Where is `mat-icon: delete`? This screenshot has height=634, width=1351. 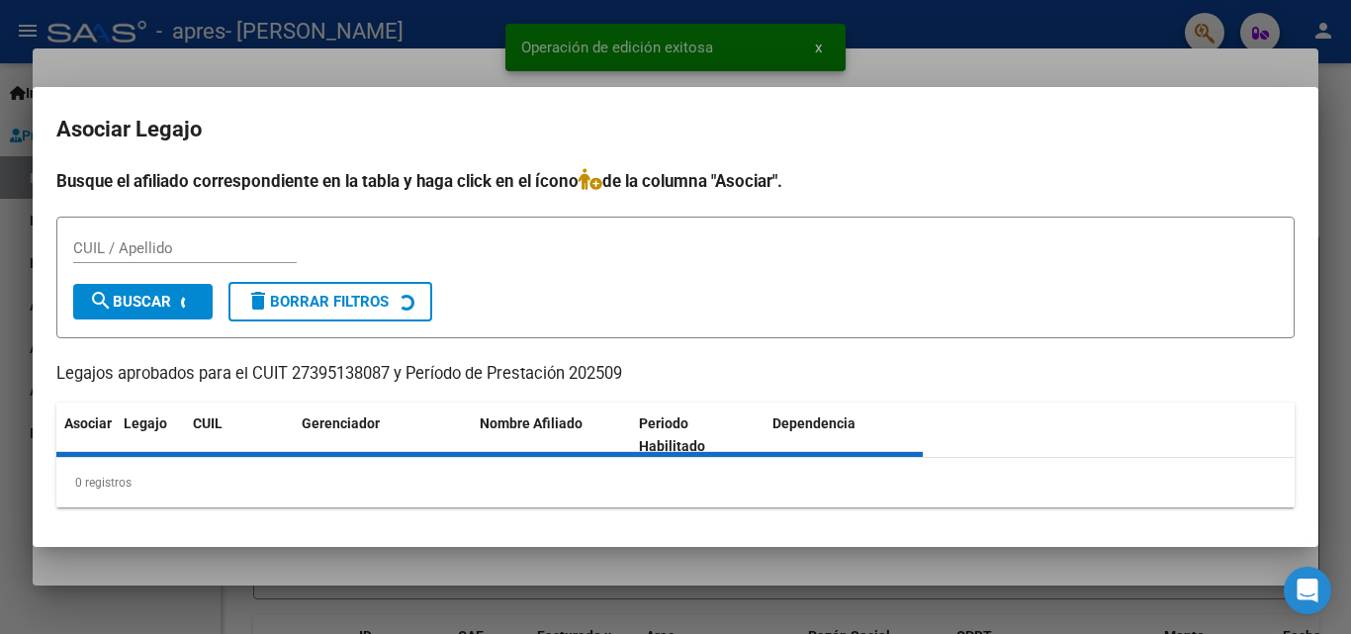 mat-icon: delete is located at coordinates (258, 301).